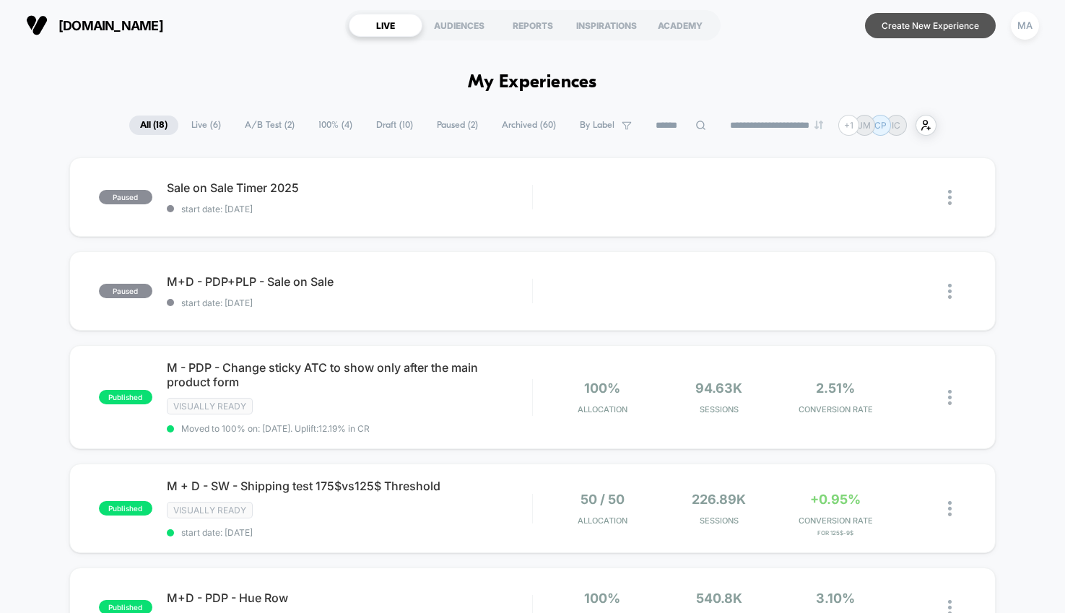 This screenshot has width=1065, height=613. Describe the element at coordinates (602, 499) in the screenshot. I see `span: 50 / 50` at that location.